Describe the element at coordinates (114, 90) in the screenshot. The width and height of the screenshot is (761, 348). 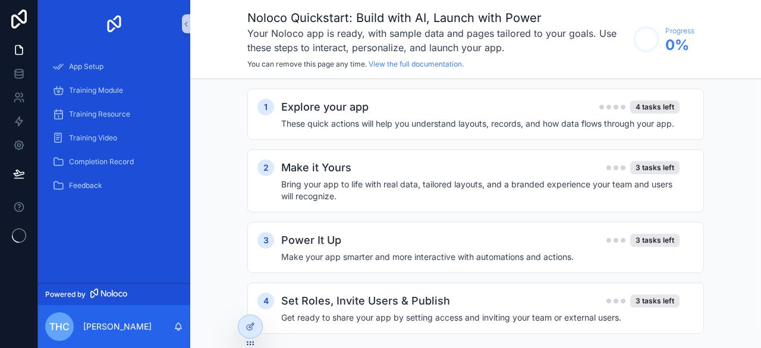
I see `a: Training Module` at that location.